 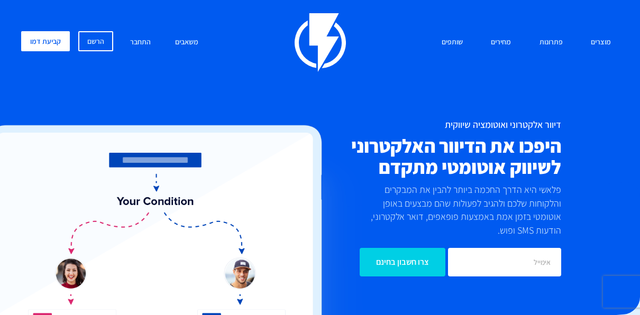 I want to click on p: פלאשי היא הדרך החכמה ביותר להבין את המבקרים והלקוחות שלכם ולהגיב לפעולות שהם מבצעים באופן אוטומטי..., so click(x=457, y=210).